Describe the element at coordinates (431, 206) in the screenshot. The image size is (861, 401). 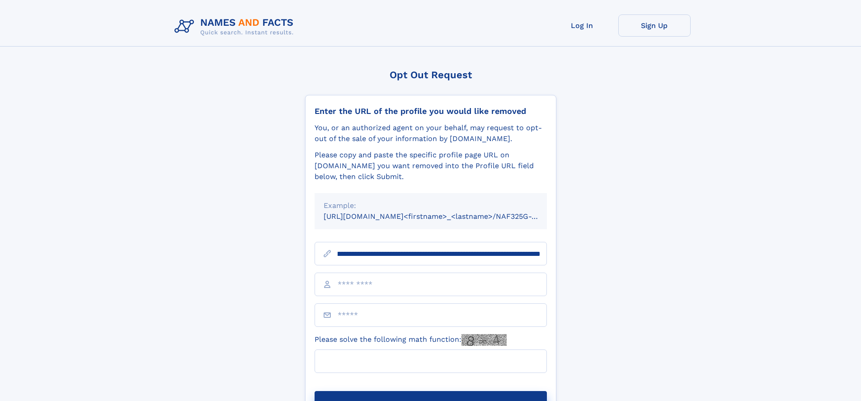
I see `div: Example:` at that location.